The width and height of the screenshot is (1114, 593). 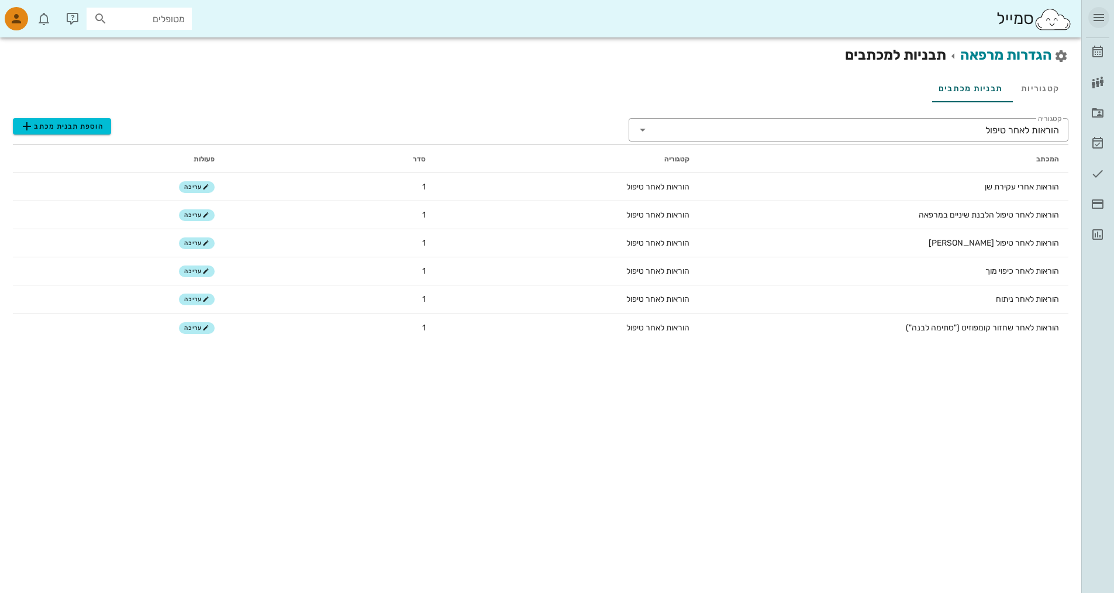 I want to click on label: קטגוריה, so click(x=1050, y=119).